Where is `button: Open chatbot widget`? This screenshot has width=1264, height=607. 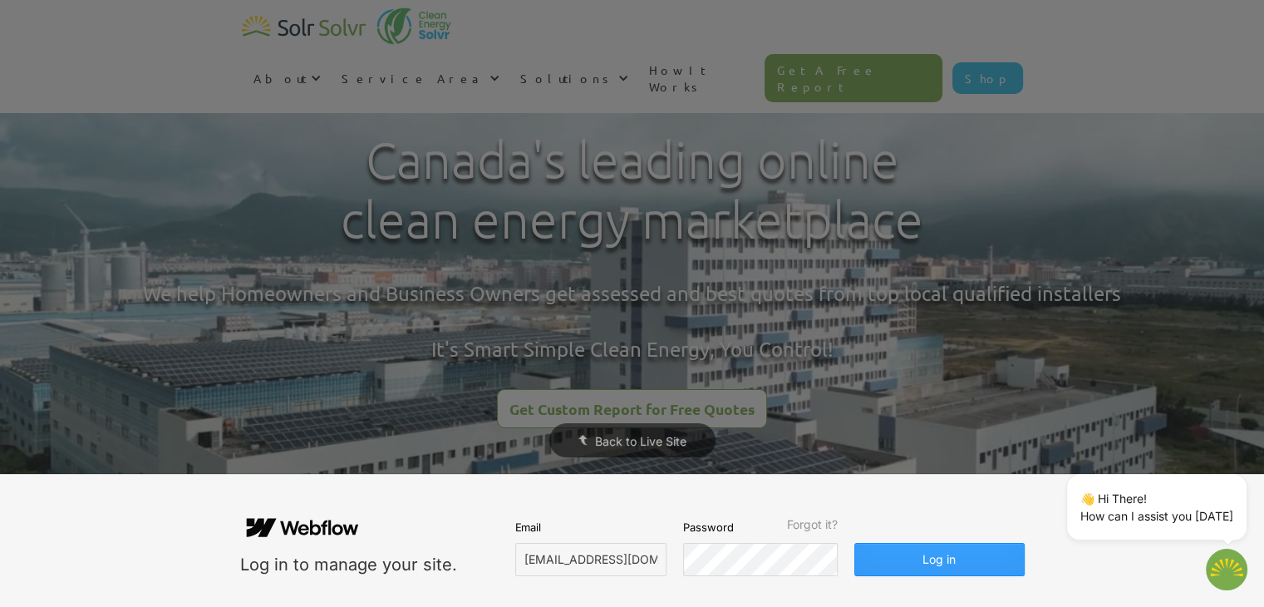 button: Open chatbot widget is located at coordinates (1227, 569).